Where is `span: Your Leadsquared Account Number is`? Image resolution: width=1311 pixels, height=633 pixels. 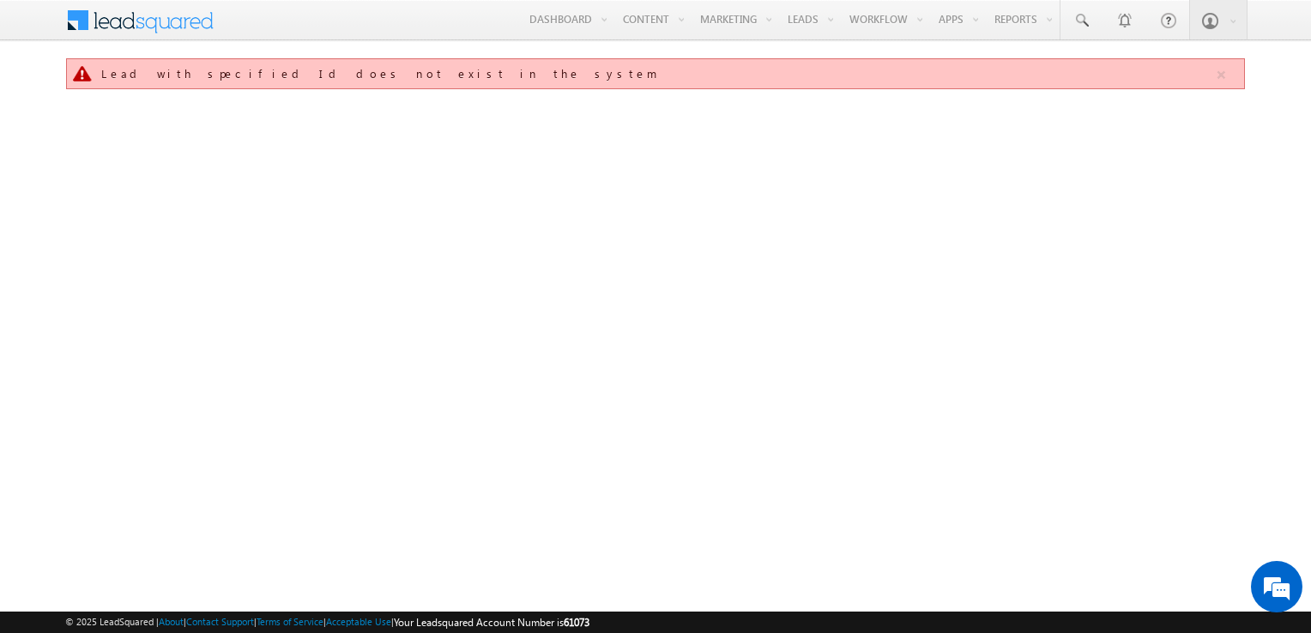 span: Your Leadsquared Account Number is is located at coordinates (491, 622).